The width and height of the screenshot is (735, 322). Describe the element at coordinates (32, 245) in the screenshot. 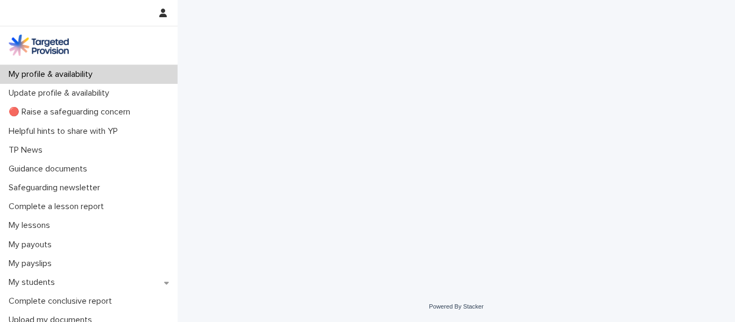

I see `p: My payouts` at that location.